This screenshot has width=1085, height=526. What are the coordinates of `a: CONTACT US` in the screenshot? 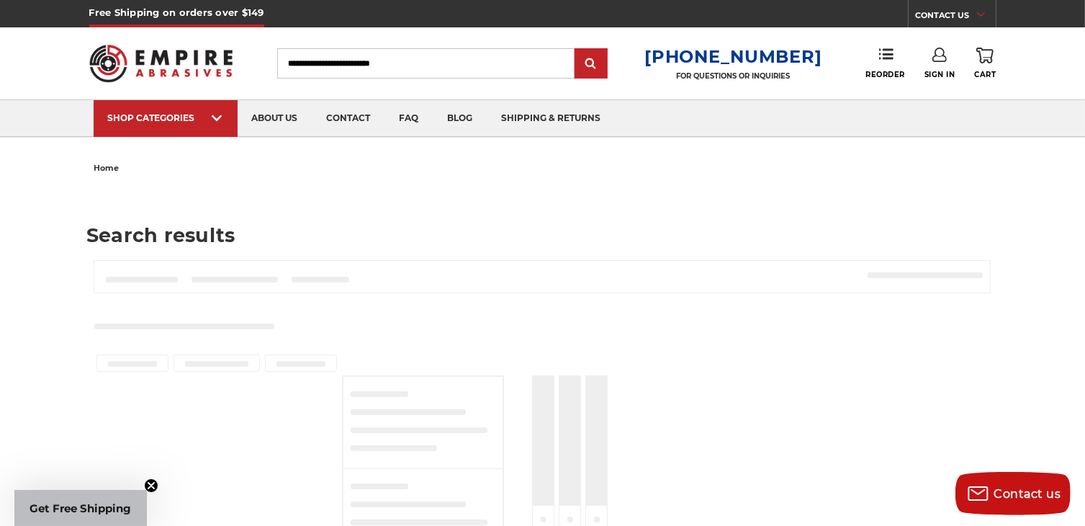 It's located at (955, 17).